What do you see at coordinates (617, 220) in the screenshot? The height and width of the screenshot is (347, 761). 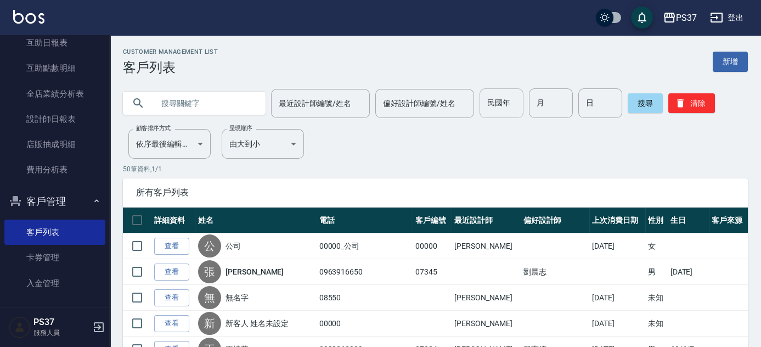 I see `th: 上次消費日期` at bounding box center [617, 220].